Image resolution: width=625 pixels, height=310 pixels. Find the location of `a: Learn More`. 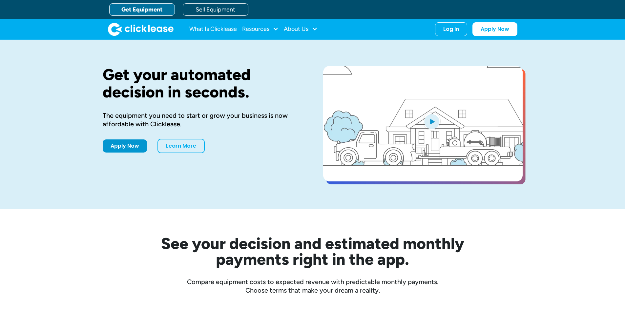

a: Learn More is located at coordinates (181, 146).